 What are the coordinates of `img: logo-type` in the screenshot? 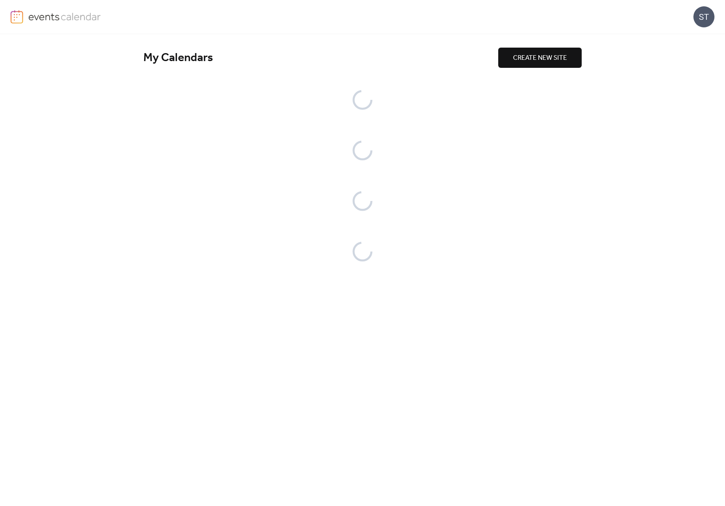 It's located at (64, 16).